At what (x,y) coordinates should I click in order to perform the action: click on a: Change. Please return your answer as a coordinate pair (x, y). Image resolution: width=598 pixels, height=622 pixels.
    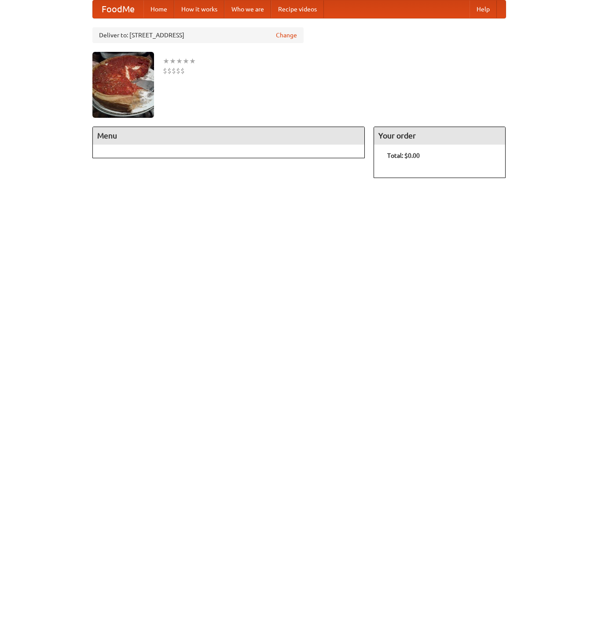
    Looking at the image, I should click on (286, 35).